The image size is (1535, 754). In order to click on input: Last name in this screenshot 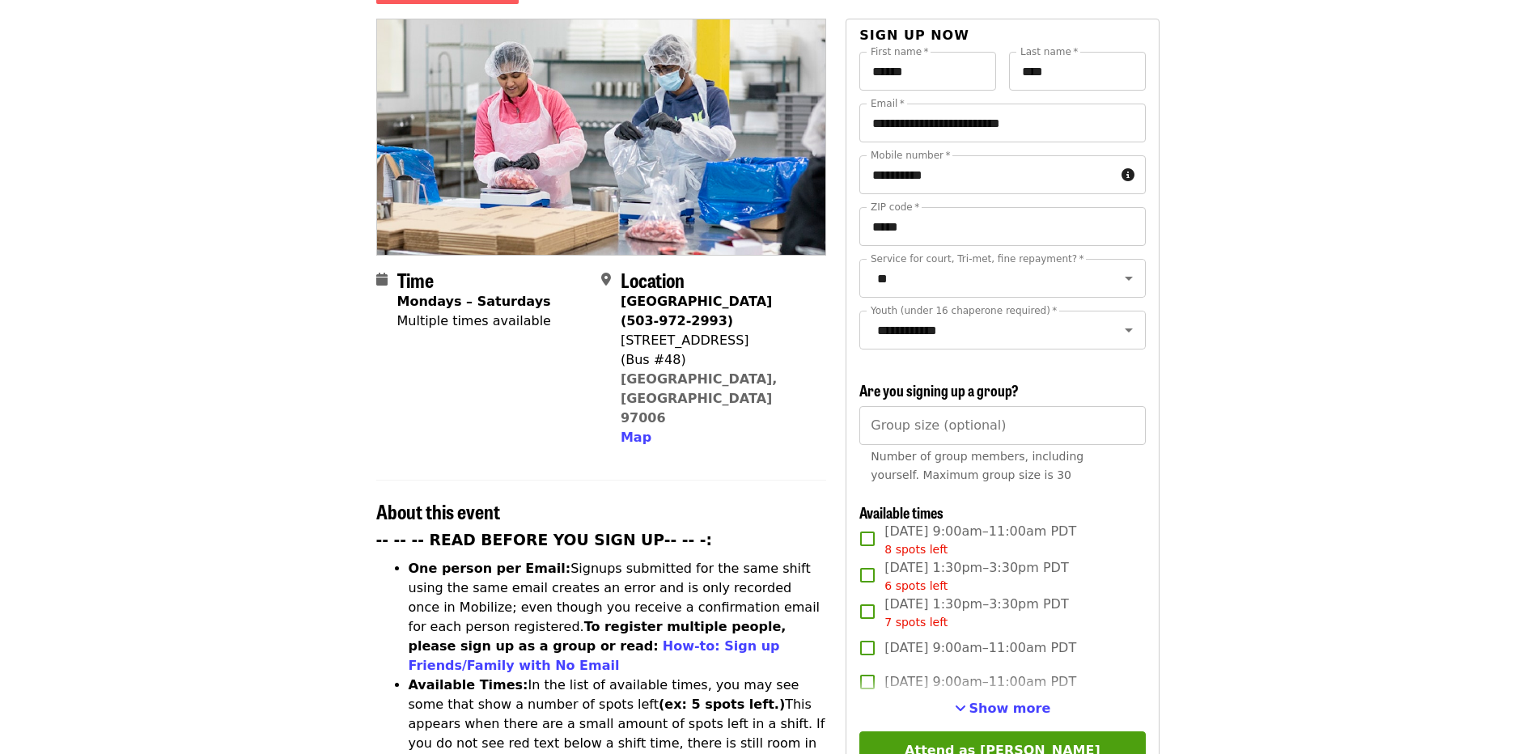, I will do `click(1077, 71)`.